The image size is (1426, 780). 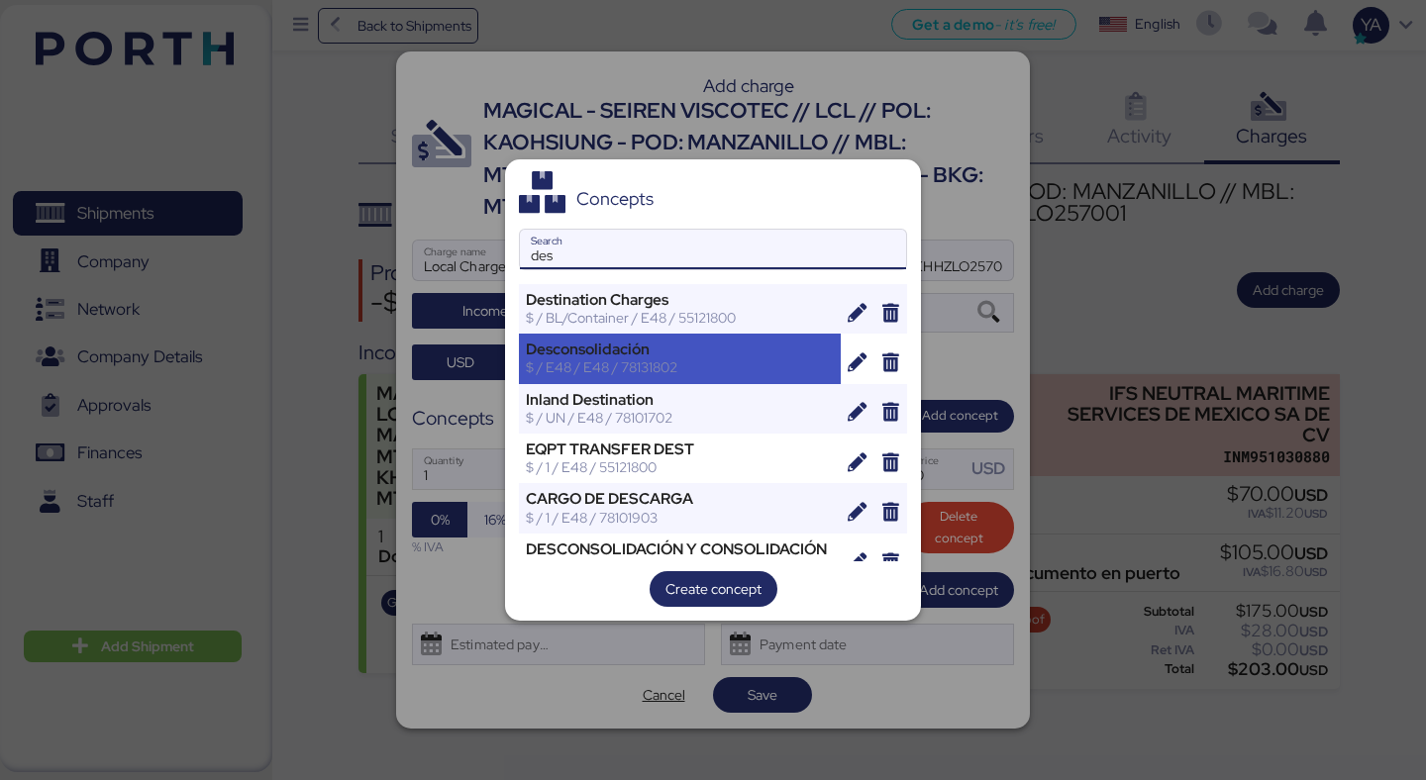 I want to click on div: $ / UN / E48 / 78101702, so click(x=679, y=418).